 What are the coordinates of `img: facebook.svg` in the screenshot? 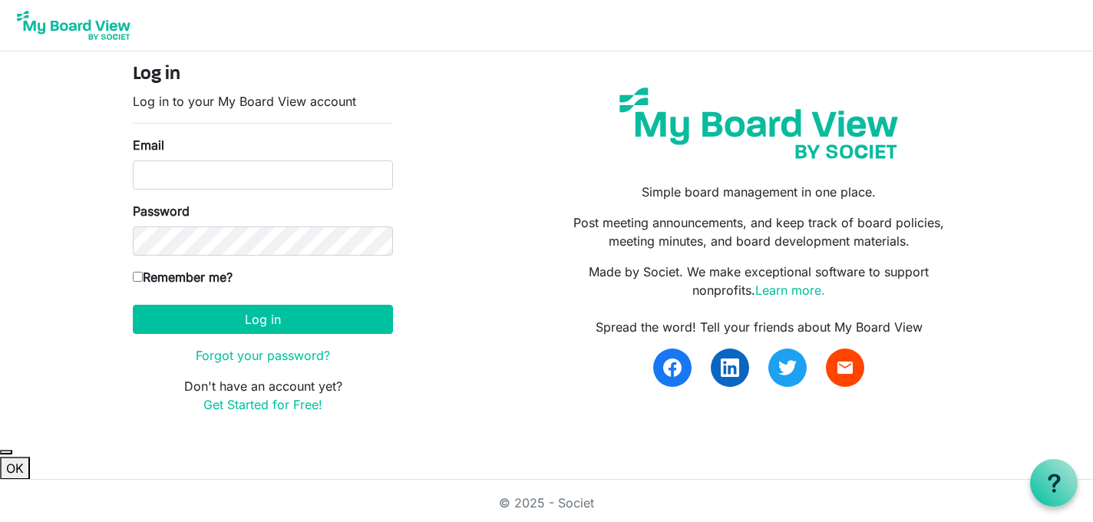 It's located at (672, 368).